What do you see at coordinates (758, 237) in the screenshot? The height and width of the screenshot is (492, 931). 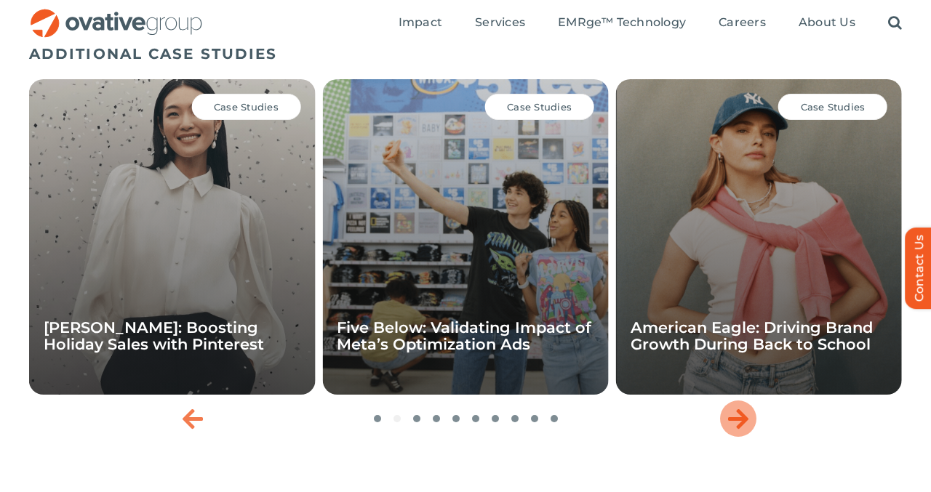 I see `div: 5 / 10` at bounding box center [758, 237].